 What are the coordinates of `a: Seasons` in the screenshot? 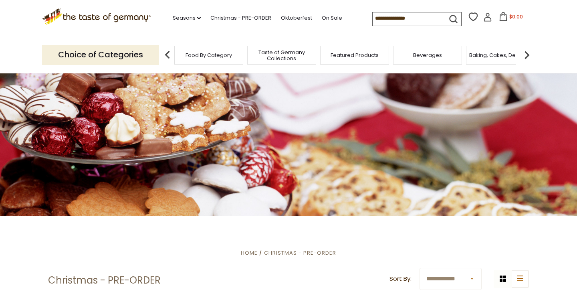 It's located at (187, 18).